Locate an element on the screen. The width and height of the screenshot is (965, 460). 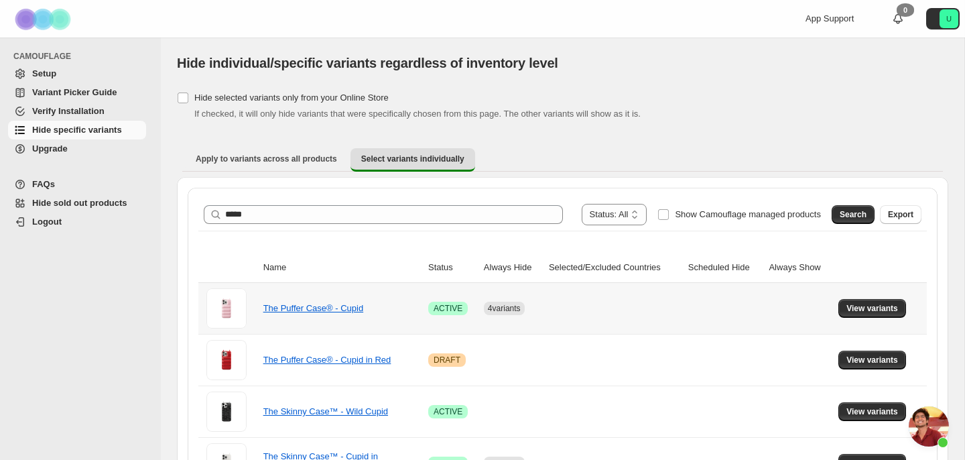
span: CAMOUFLAGE is located at coordinates (82, 56).